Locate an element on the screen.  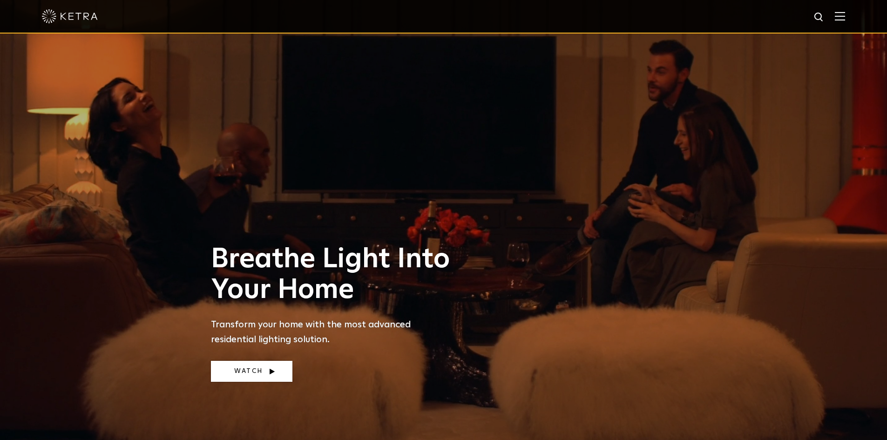
h1: Breathe Light Into Your Home is located at coordinates (334, 275).